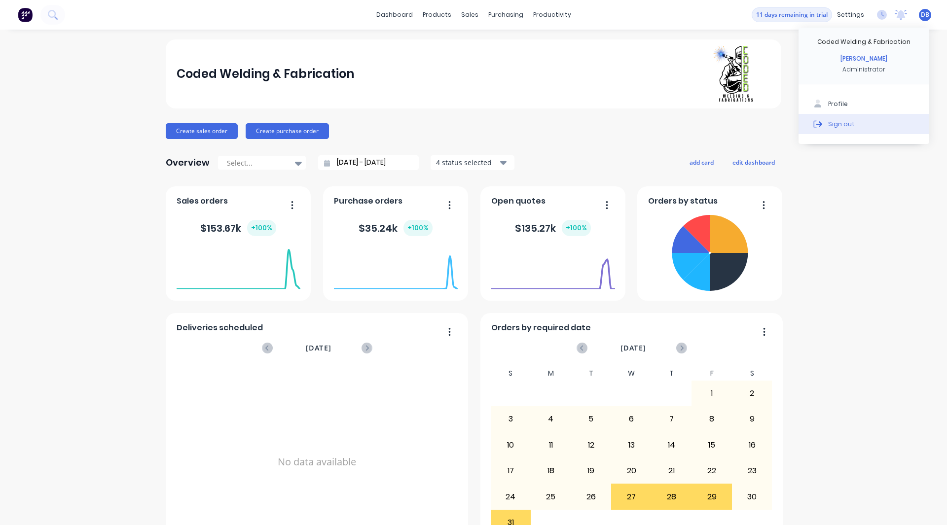 The height and width of the screenshot is (525, 947). What do you see at coordinates (396, 228) in the screenshot?
I see `div: $ 35.24k` at bounding box center [396, 228].